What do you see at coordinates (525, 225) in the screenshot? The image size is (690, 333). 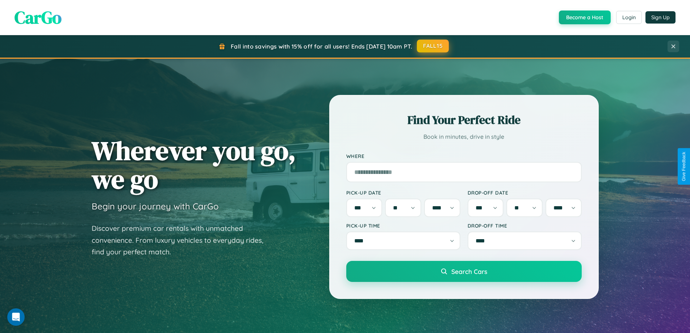 I see `label: Drop-off Time` at bounding box center [525, 225].